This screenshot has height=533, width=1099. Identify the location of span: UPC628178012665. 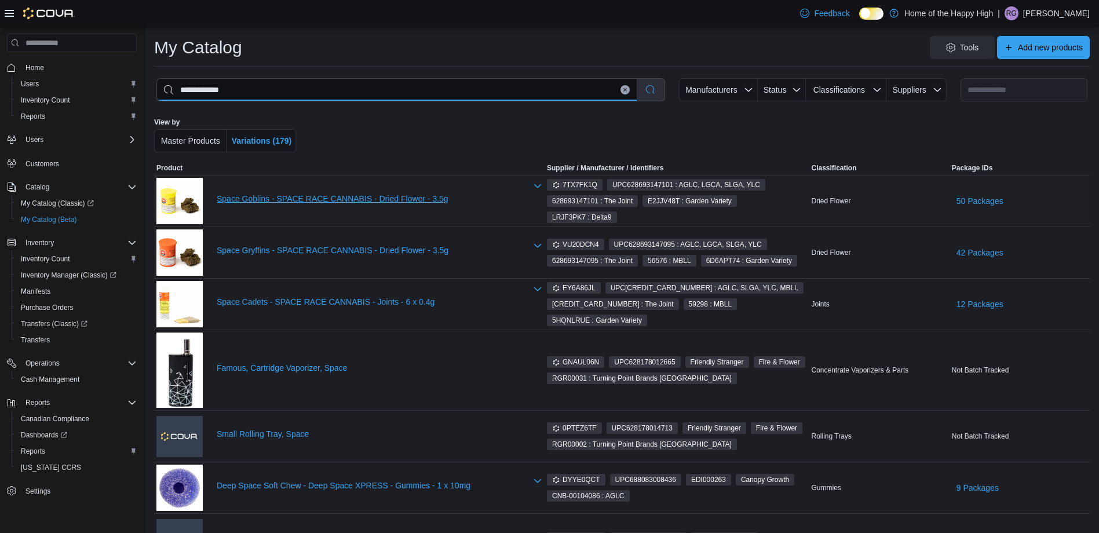
(644, 362).